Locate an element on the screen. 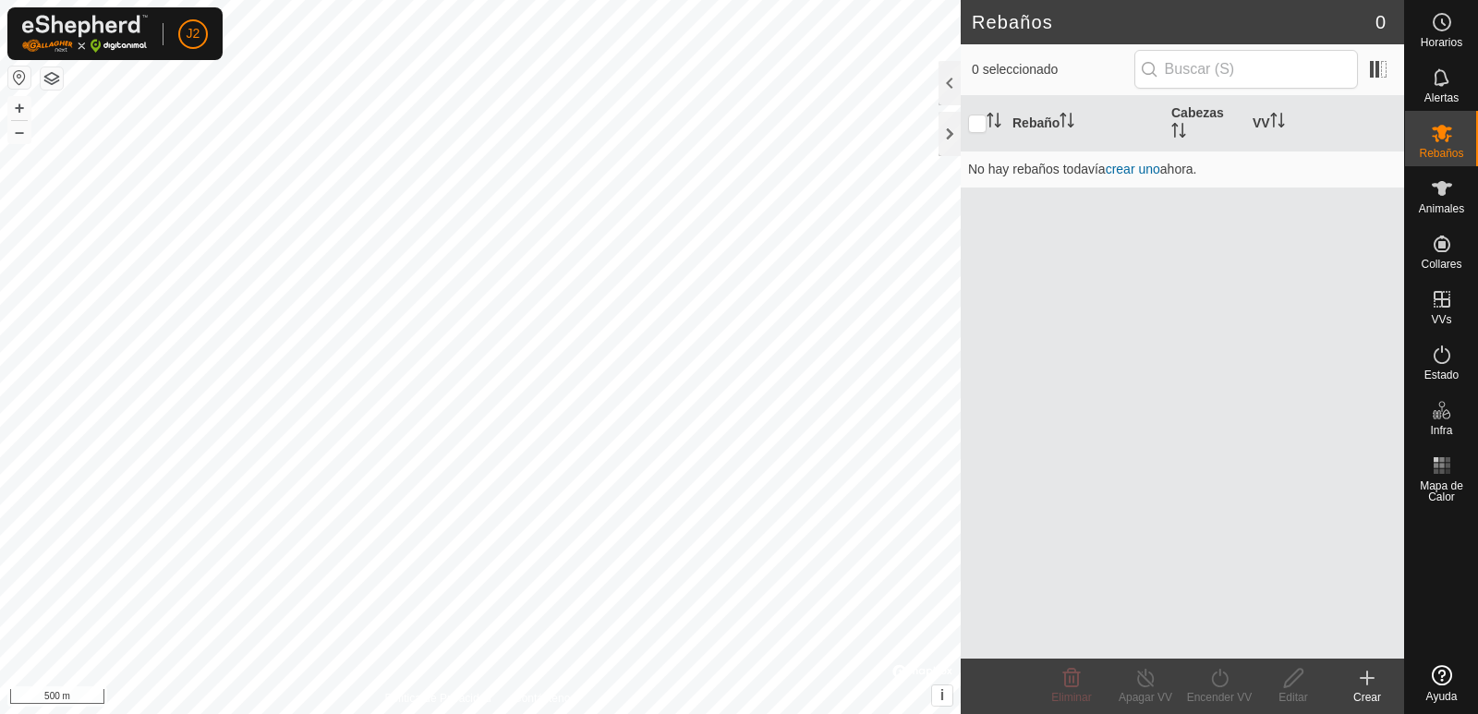 This screenshot has height=714, width=1478. a: crear uno is located at coordinates (1132, 169).